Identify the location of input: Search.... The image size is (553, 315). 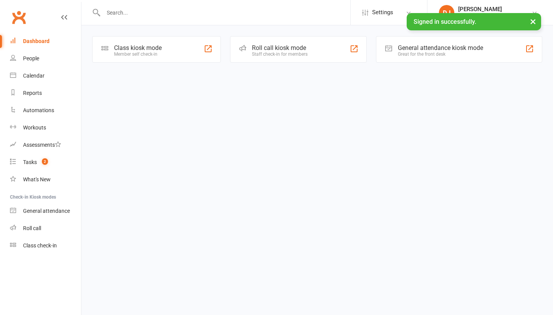
(226, 13).